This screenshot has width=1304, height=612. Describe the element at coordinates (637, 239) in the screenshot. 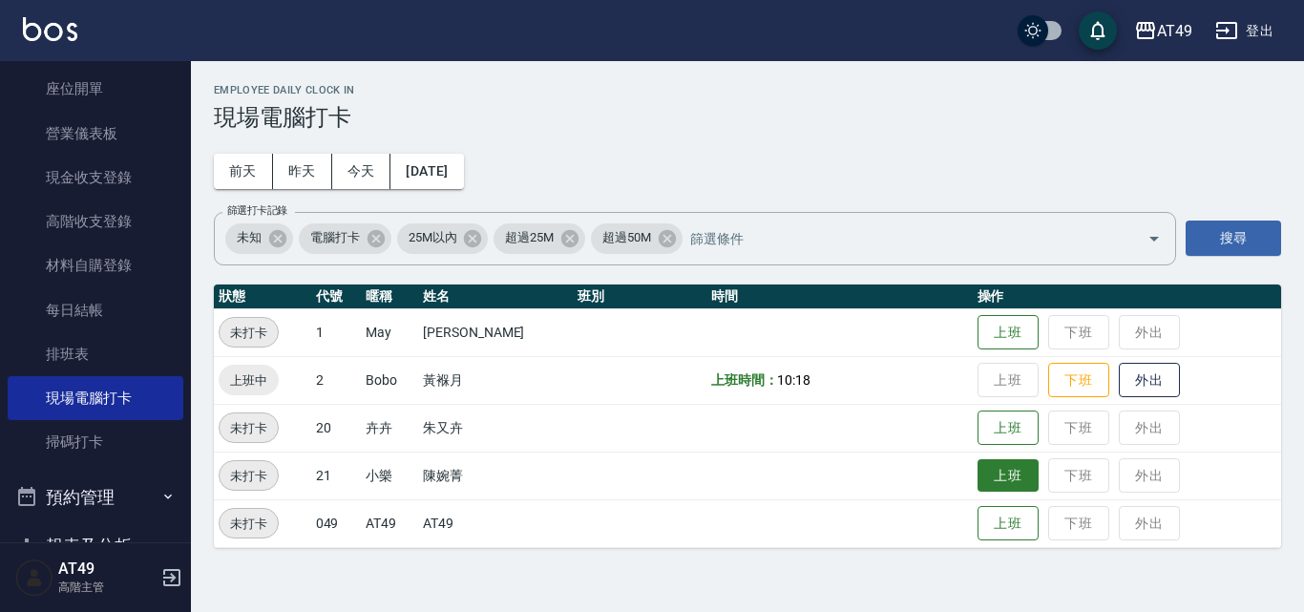

I see `div: 超過50M` at that location.